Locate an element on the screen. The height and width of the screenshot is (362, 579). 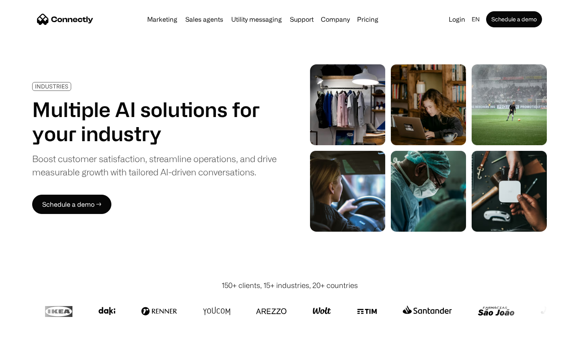
a: Marketing is located at coordinates (162, 19).